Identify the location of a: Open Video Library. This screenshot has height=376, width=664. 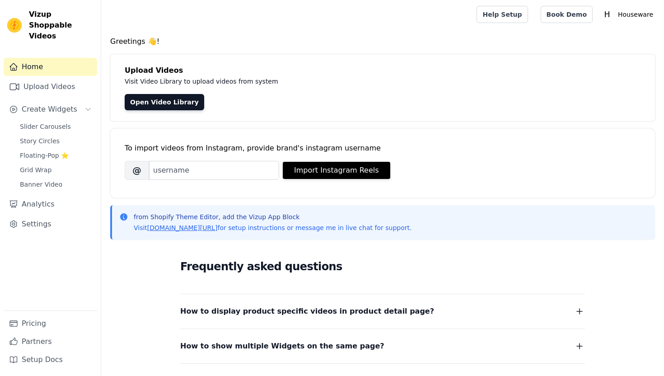
(164, 102).